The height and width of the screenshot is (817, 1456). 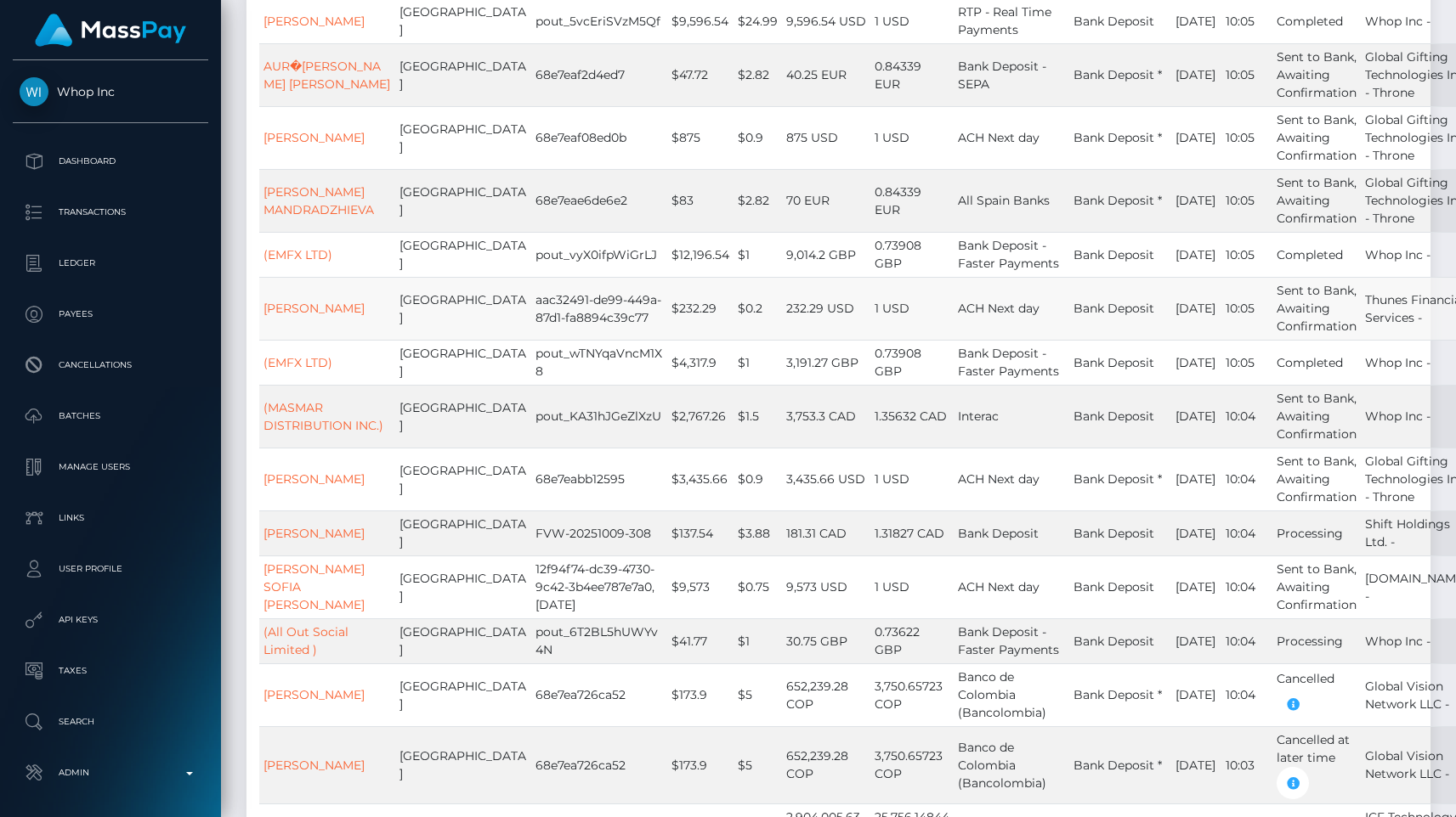 I want to click on p: Payees, so click(x=110, y=314).